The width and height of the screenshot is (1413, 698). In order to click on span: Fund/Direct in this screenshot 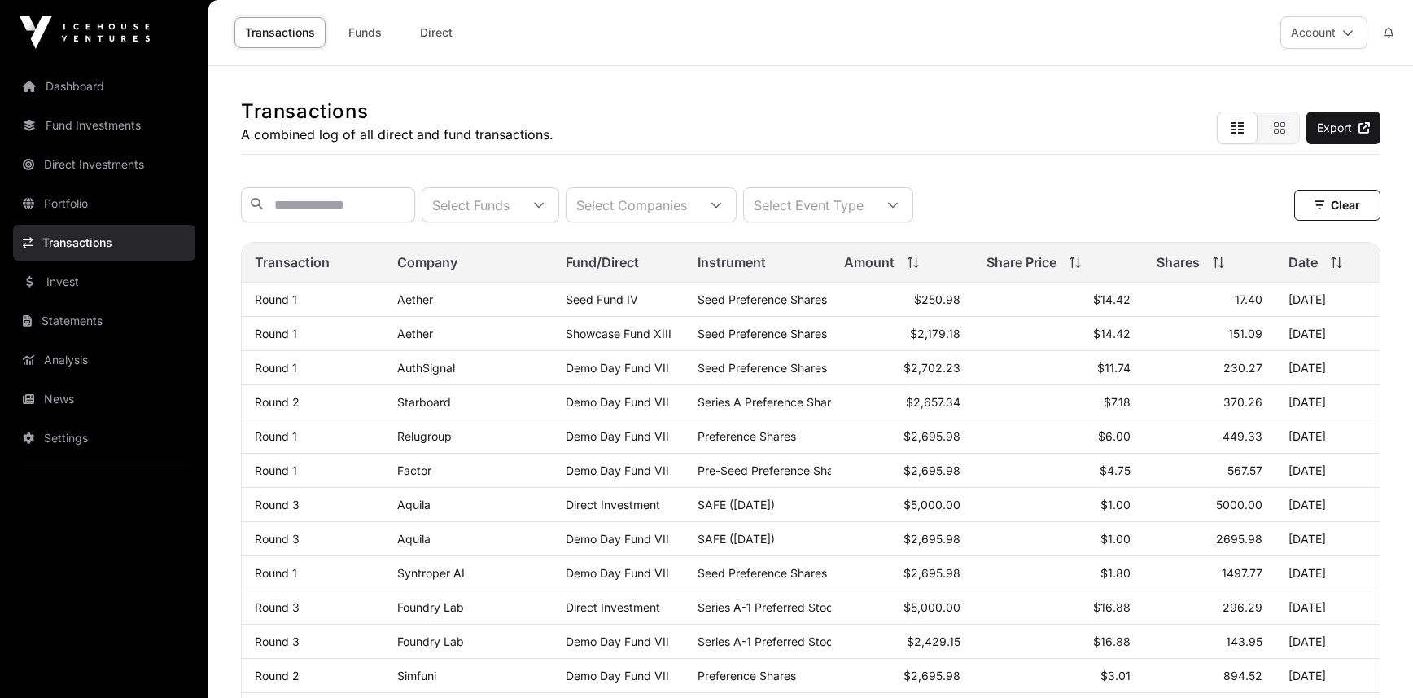, I will do `click(602, 262)`.